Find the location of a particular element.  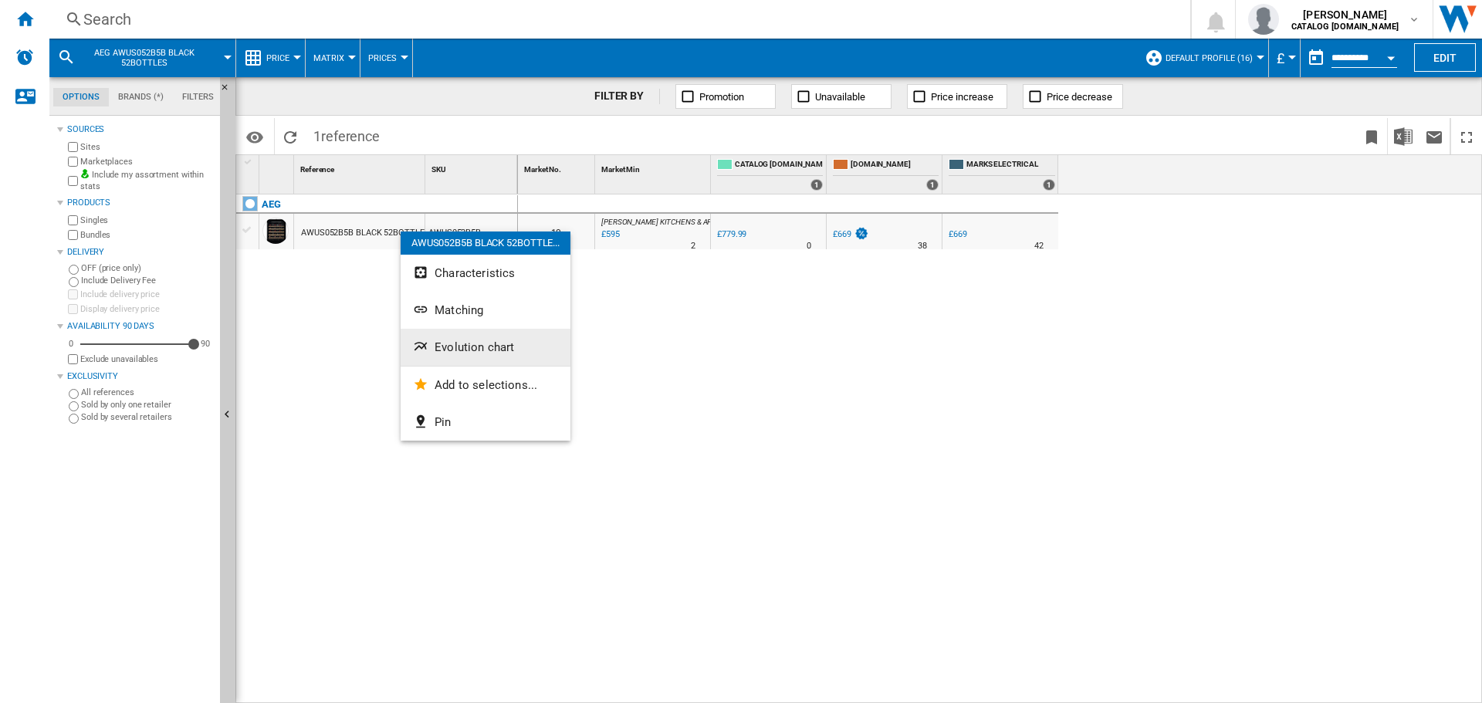

button: Add to selections... is located at coordinates (485, 385).